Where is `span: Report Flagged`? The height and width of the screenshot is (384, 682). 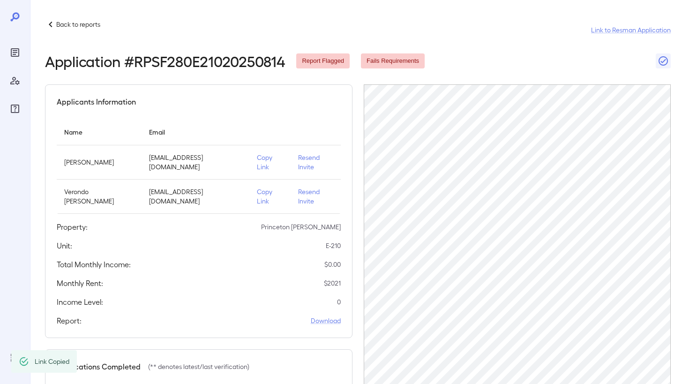 span: Report Flagged is located at coordinates (323, 61).